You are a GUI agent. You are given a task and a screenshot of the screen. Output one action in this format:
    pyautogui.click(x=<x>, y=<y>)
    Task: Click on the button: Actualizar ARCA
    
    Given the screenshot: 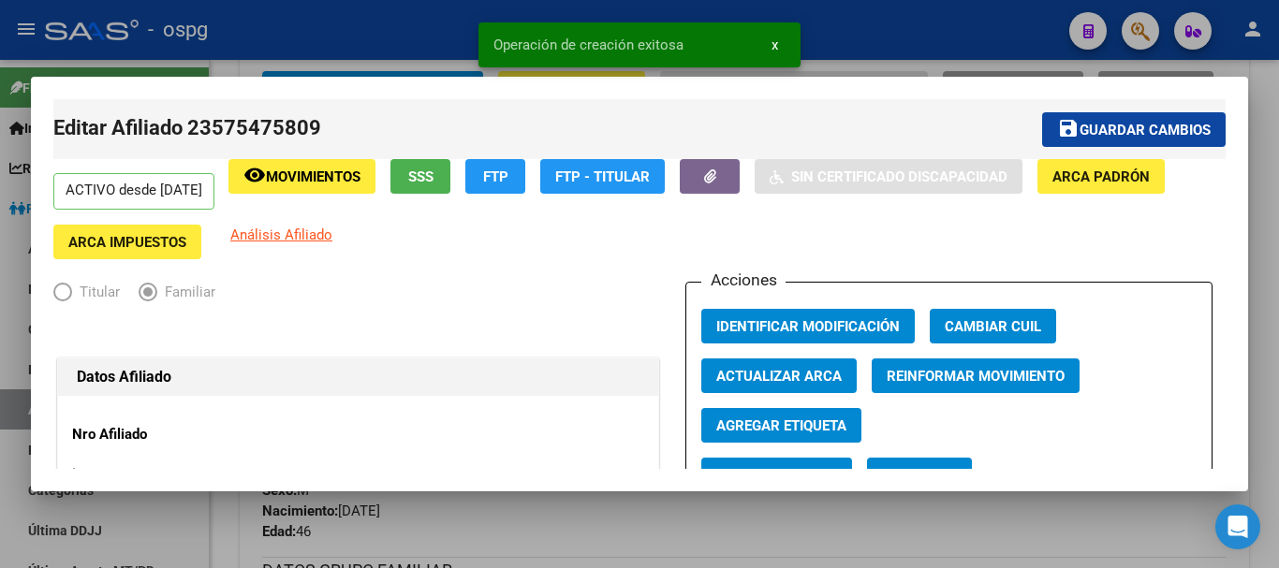 What is the action you would take?
    pyautogui.click(x=779, y=375)
    